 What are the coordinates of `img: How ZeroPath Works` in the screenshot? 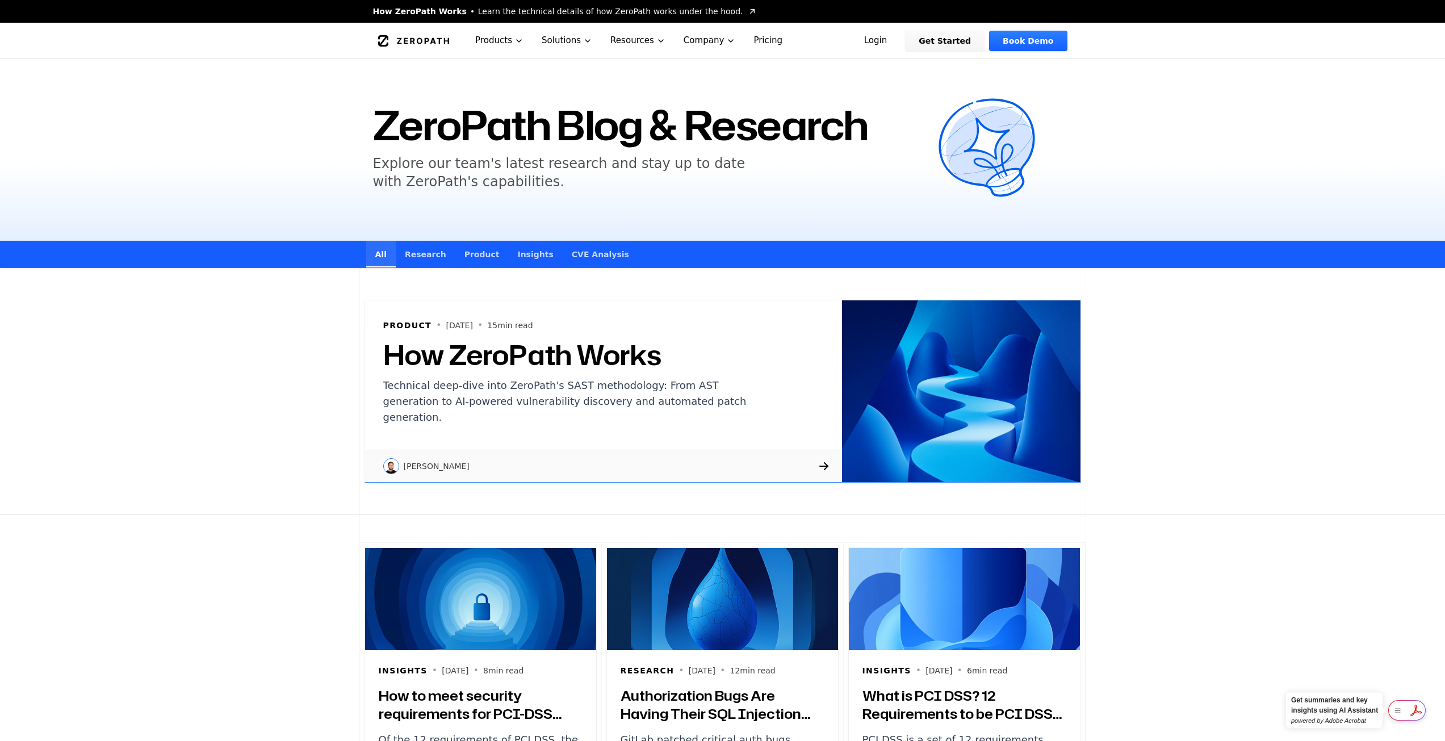 It's located at (961, 391).